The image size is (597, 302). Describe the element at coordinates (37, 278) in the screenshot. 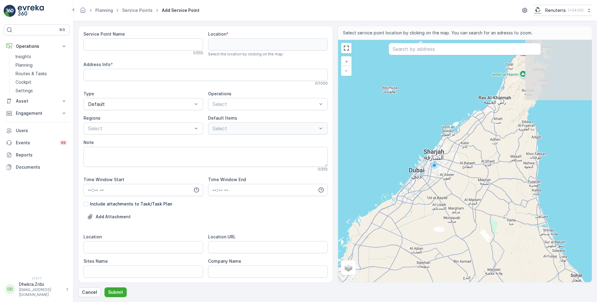

I see `span: v 1.51.1` at that location.